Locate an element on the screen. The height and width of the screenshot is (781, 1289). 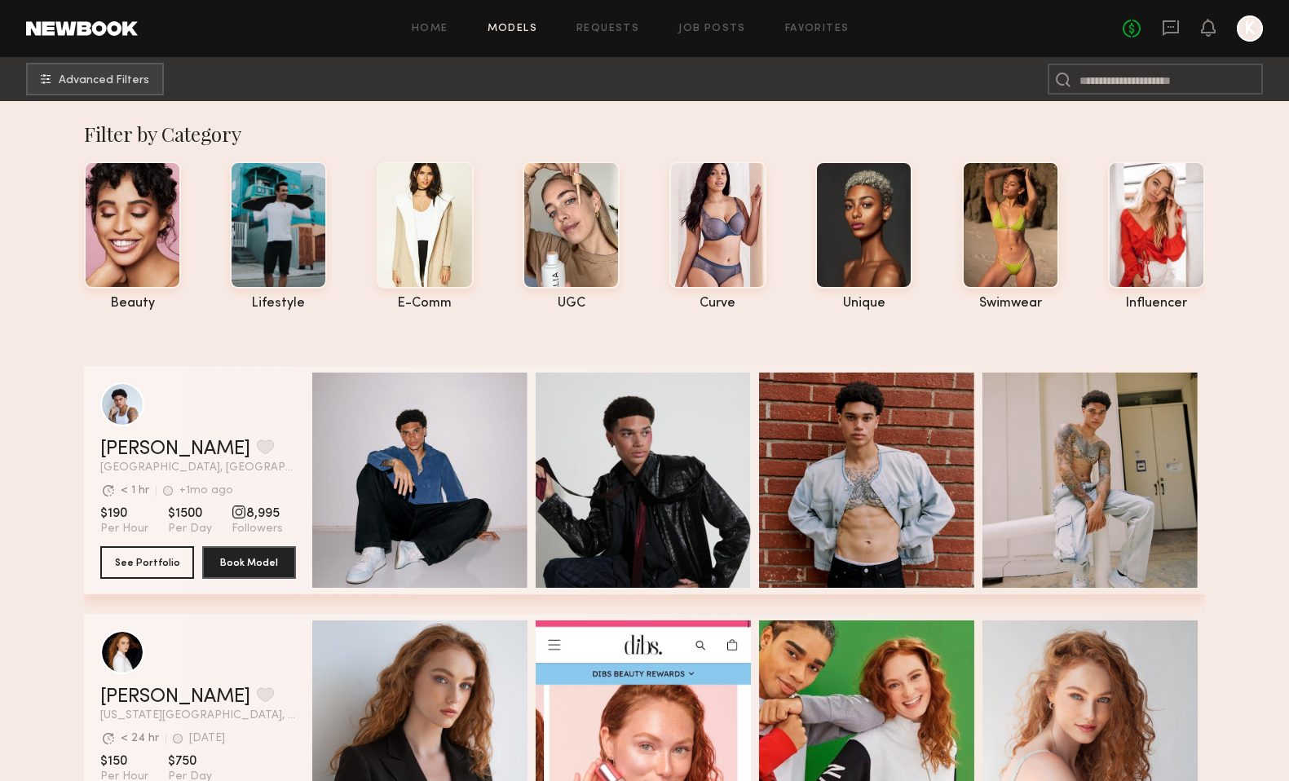
span: $750 is located at coordinates (190, 761).